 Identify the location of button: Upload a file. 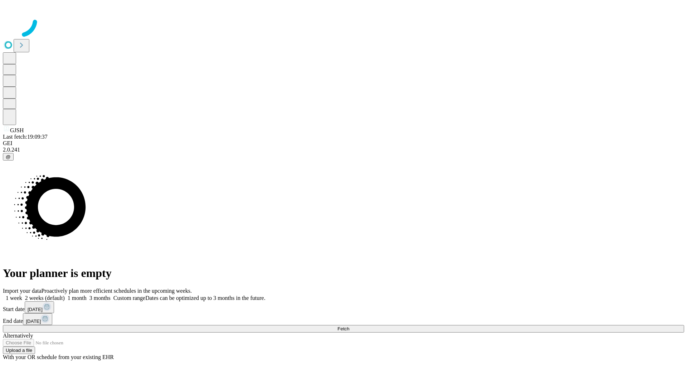
(19, 350).